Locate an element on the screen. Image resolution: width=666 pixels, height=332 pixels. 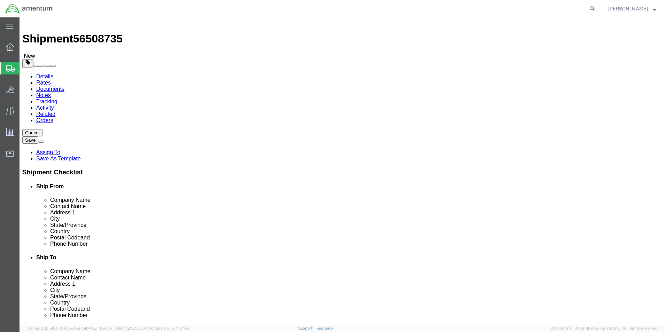
span: Susan Mitchell-Robertson is located at coordinates (628, 9).